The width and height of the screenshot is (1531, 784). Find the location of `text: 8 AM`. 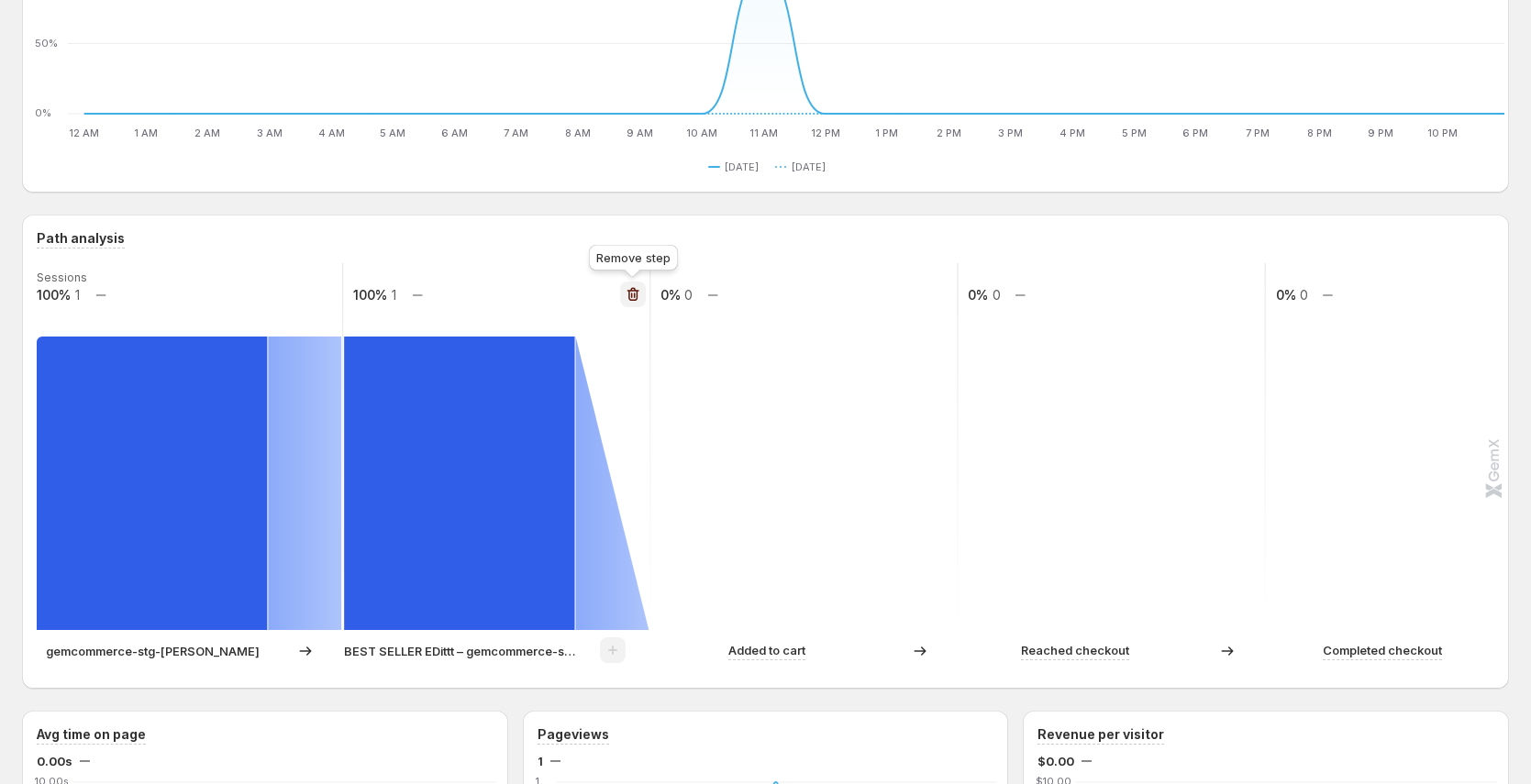

text: 8 AM is located at coordinates (578, 133).